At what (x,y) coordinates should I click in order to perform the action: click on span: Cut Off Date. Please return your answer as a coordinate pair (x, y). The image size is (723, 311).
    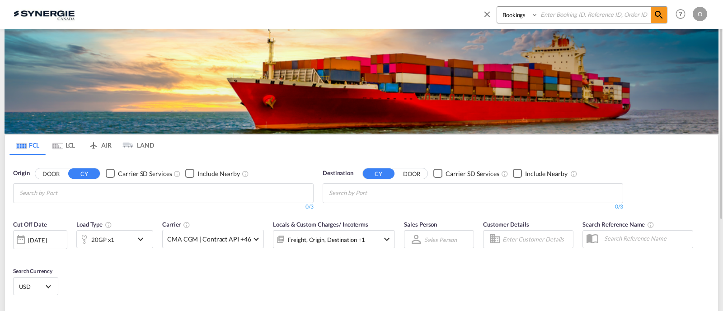
    Looking at the image, I should click on (30, 225).